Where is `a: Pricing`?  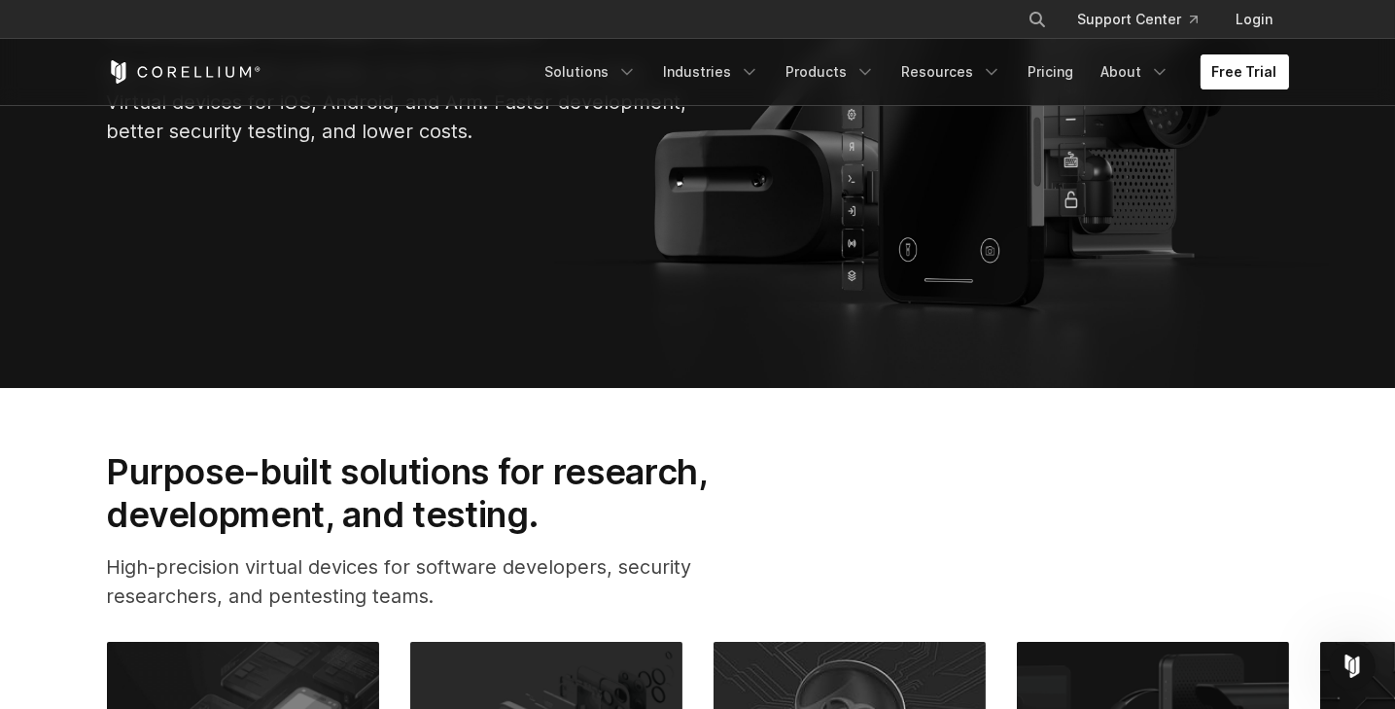
a: Pricing is located at coordinates (1051, 72).